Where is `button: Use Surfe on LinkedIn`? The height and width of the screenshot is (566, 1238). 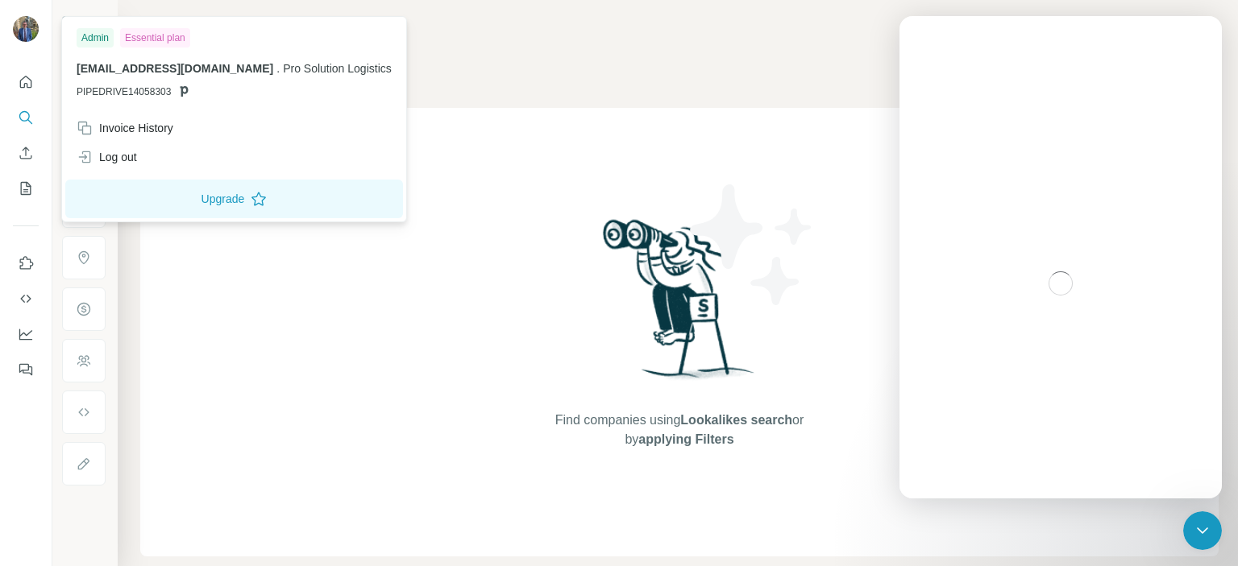
button: Use Surfe on LinkedIn is located at coordinates (26, 263).